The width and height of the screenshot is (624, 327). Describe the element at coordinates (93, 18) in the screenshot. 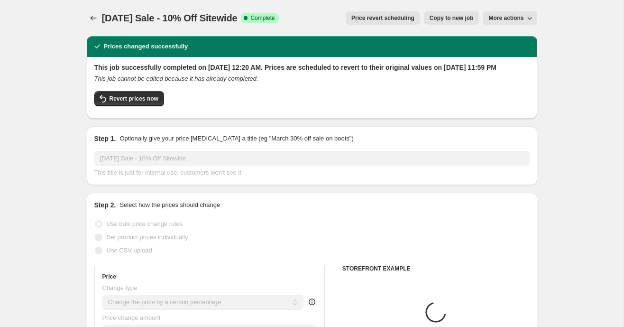

I see `button: Price change jobs` at that location.